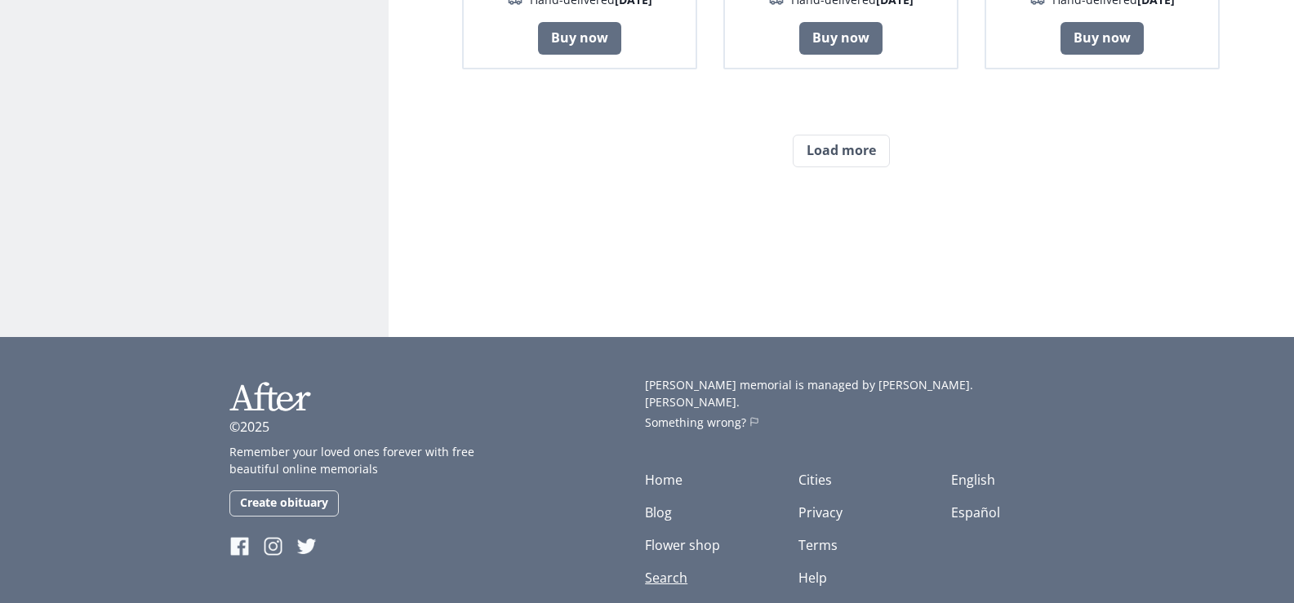 The width and height of the screenshot is (1294, 603). I want to click on a: Español, so click(976, 513).